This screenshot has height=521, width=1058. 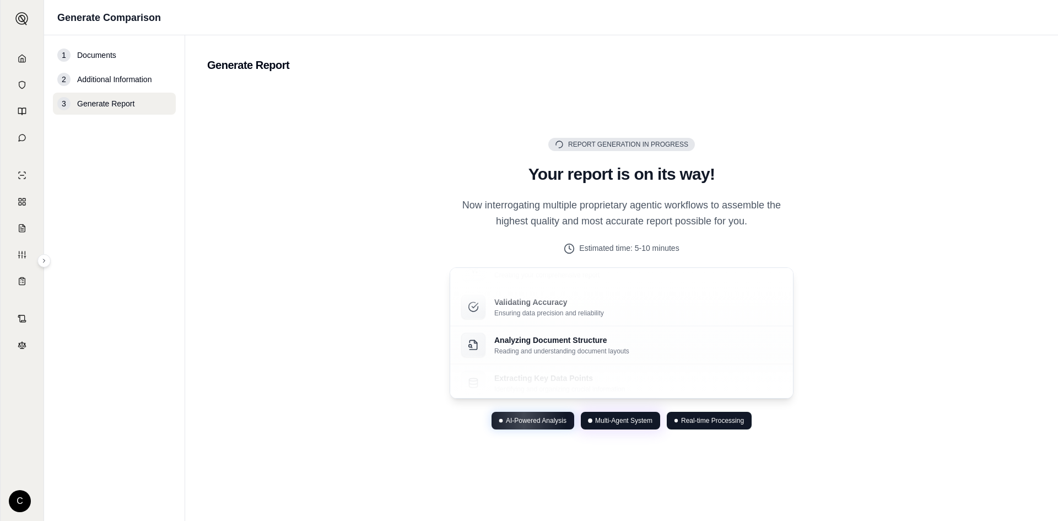 I want to click on span: Report Generation in Progress, so click(x=628, y=144).